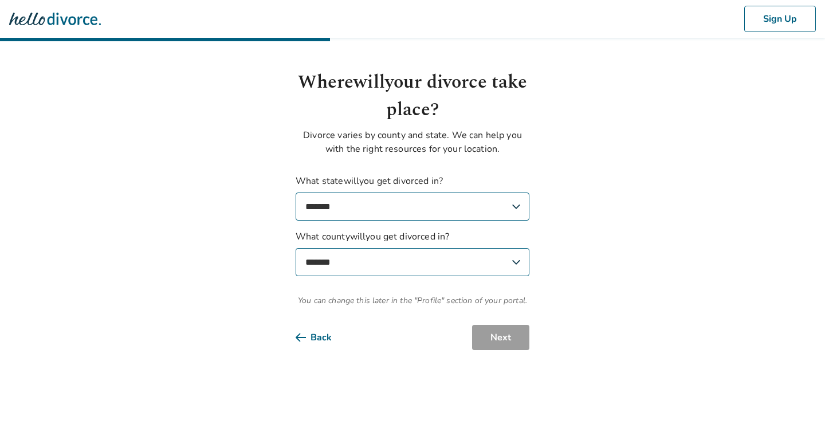 The image size is (825, 424). Describe the element at coordinates (412, 262) in the screenshot. I see `select: What countywillyou get divorced in?` at that location.